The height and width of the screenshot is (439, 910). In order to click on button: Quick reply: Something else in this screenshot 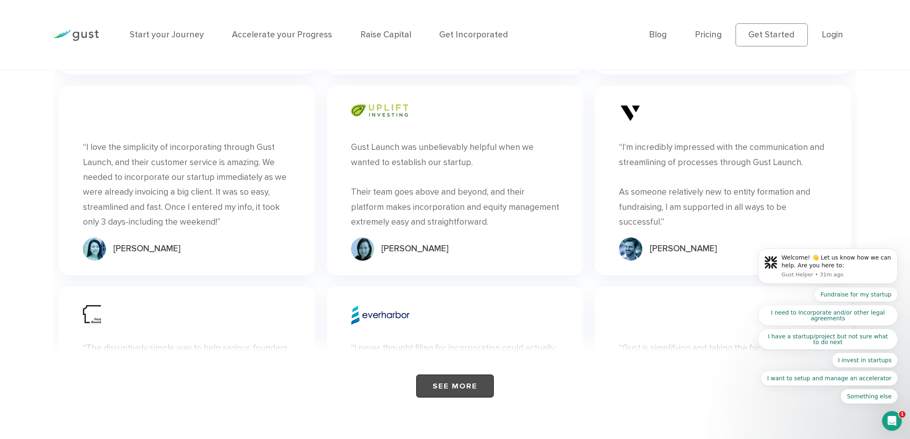, I will do `click(123, 276)`.